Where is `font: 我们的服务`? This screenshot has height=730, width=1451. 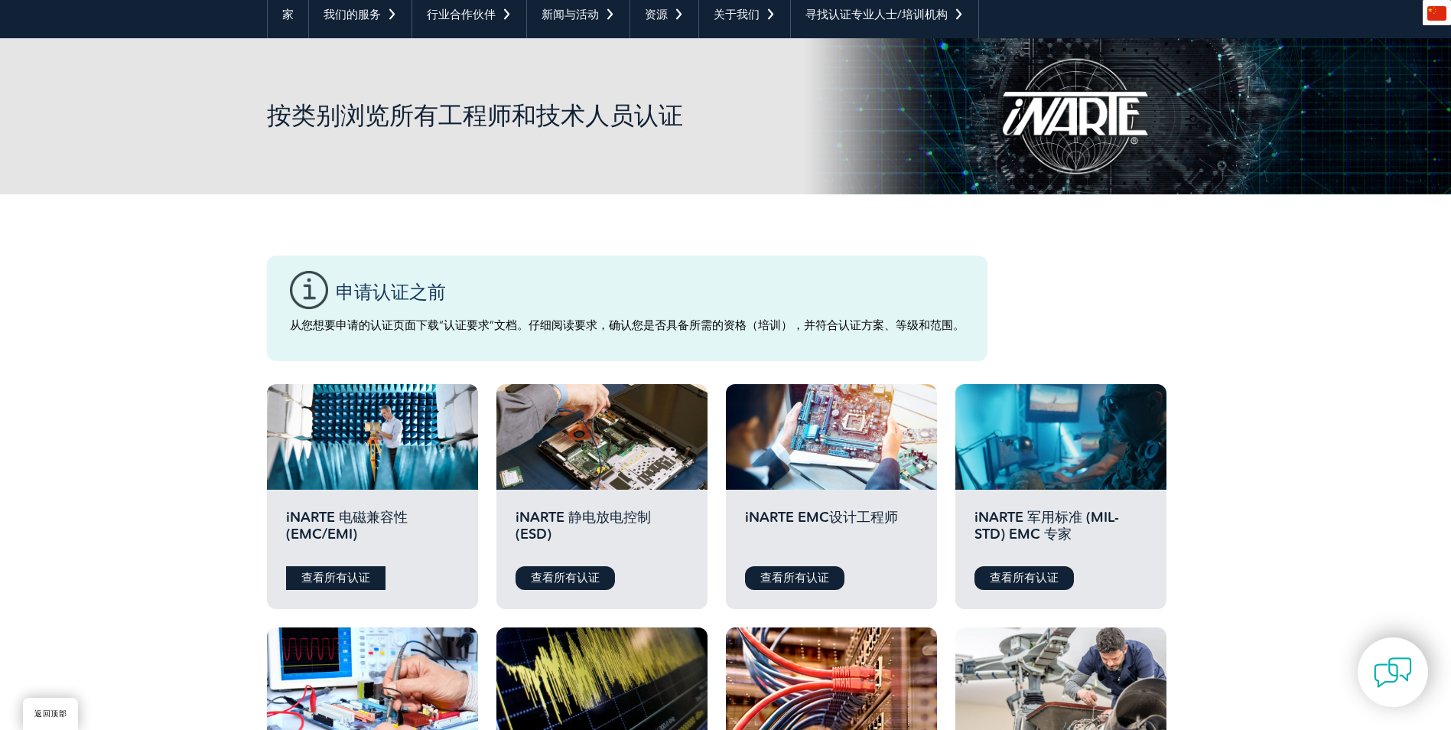
font: 我们的服务 is located at coordinates (352, 15).